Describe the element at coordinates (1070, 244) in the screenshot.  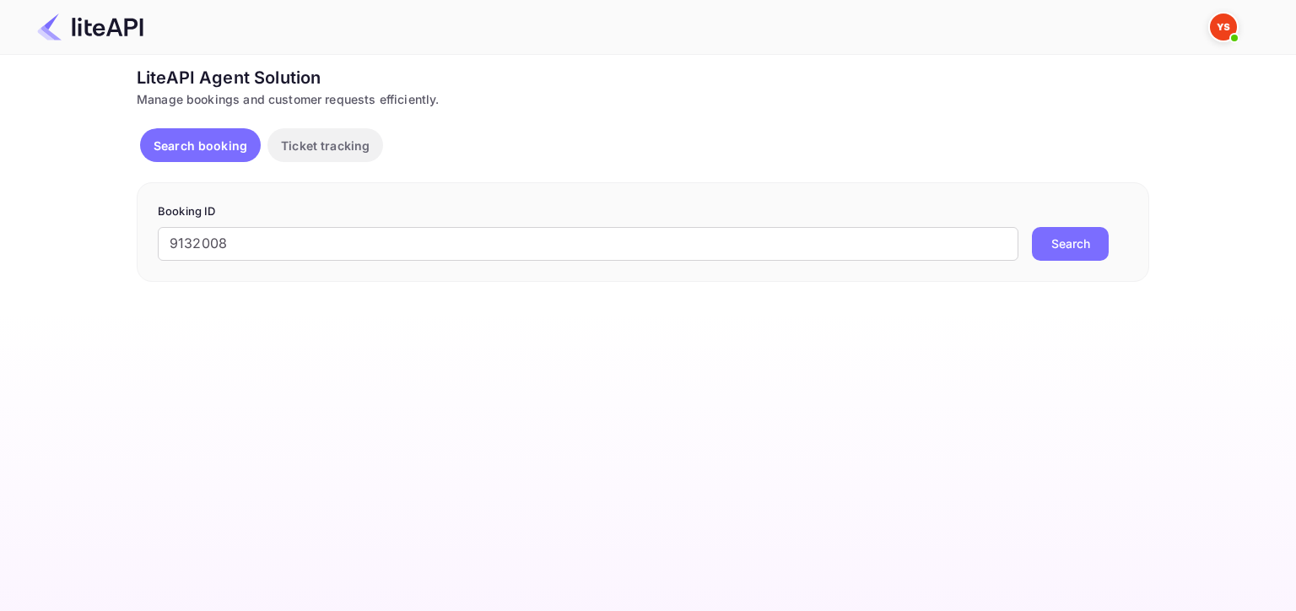
I see `button: Search` at that location.